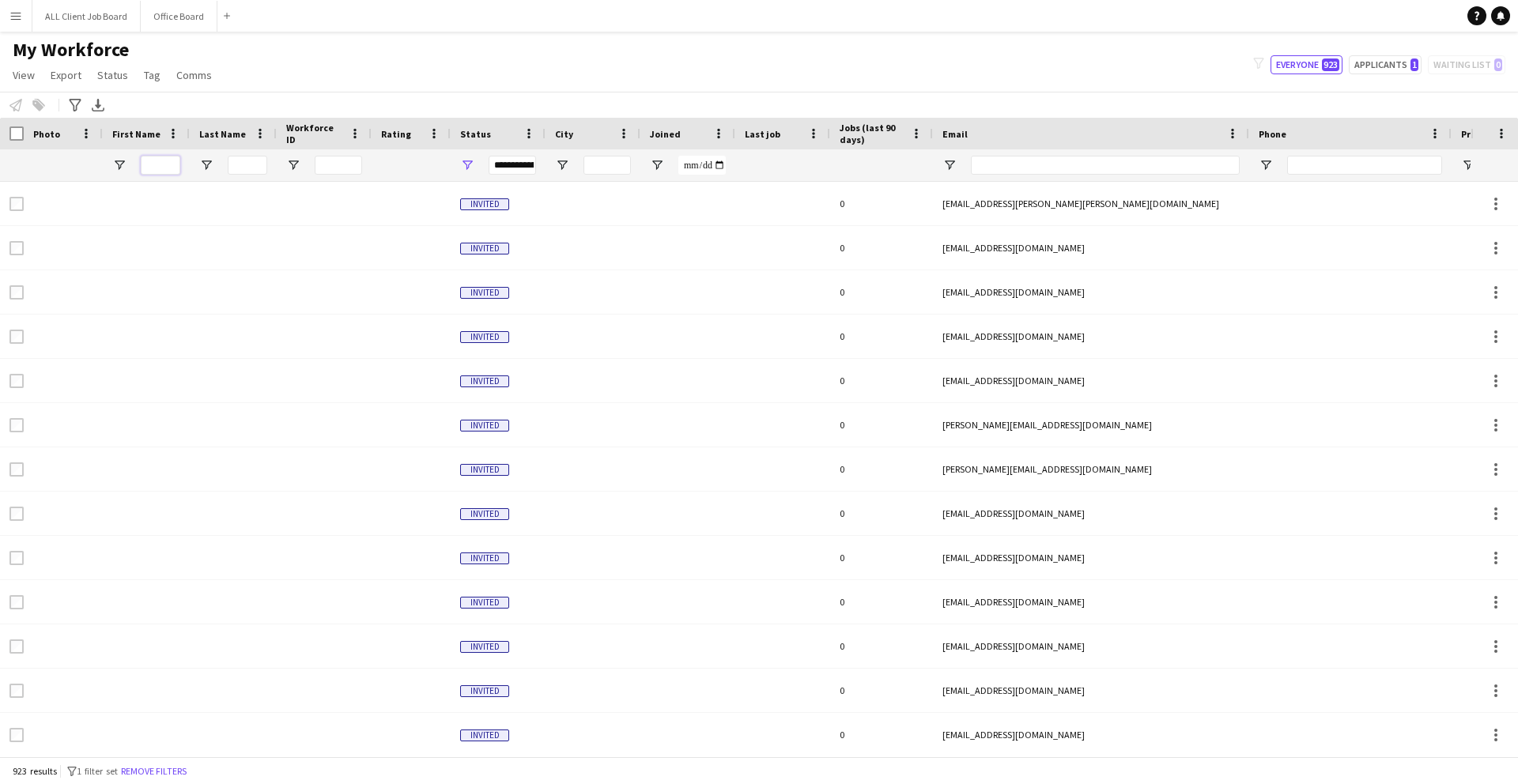  What do you see at coordinates (194, 75) in the screenshot?
I see `span: Comms` at bounding box center [194, 75].